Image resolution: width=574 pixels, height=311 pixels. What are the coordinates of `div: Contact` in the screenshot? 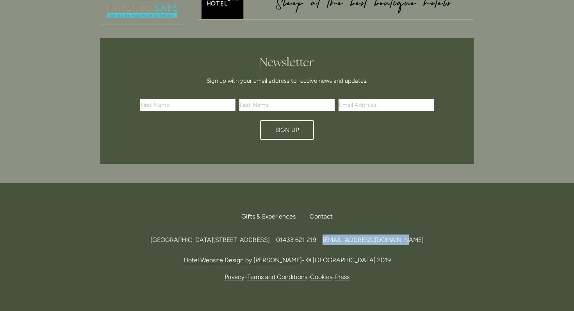 It's located at (318, 217).